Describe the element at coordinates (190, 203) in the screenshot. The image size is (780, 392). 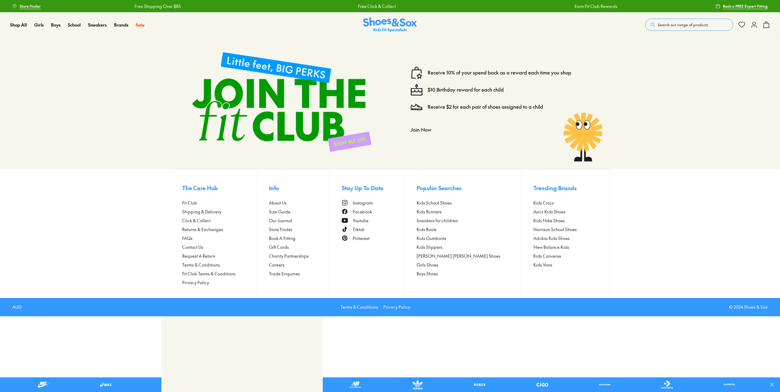
I see `span: Fit Club` at that location.